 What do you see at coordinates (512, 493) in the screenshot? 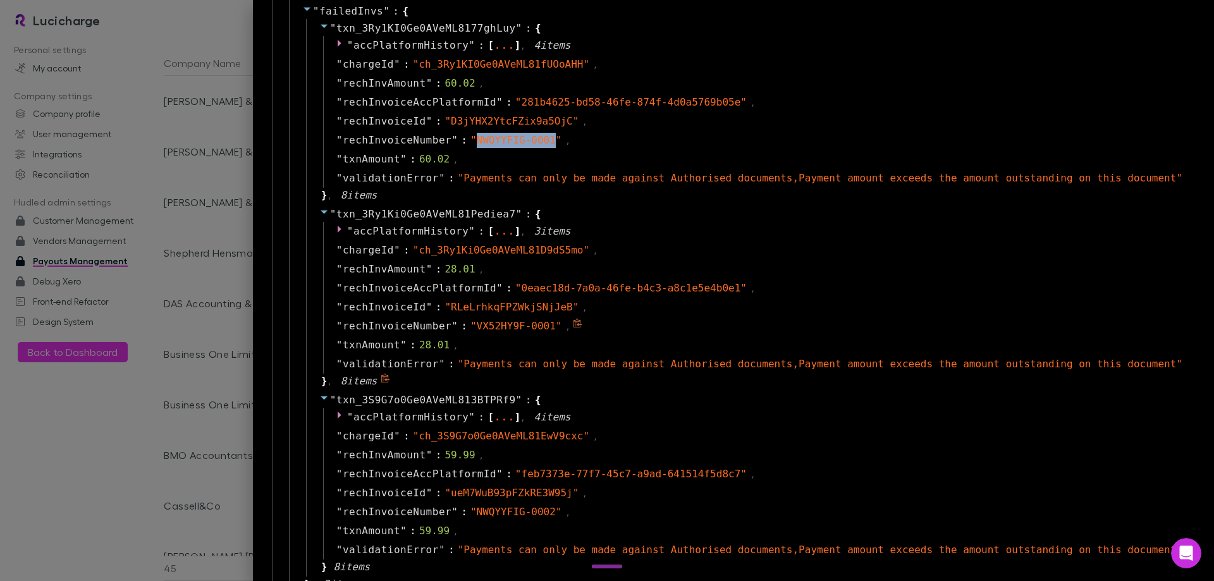
I see `span: " ueM7WuB93pFZkRE3W95j "` at bounding box center [512, 493].